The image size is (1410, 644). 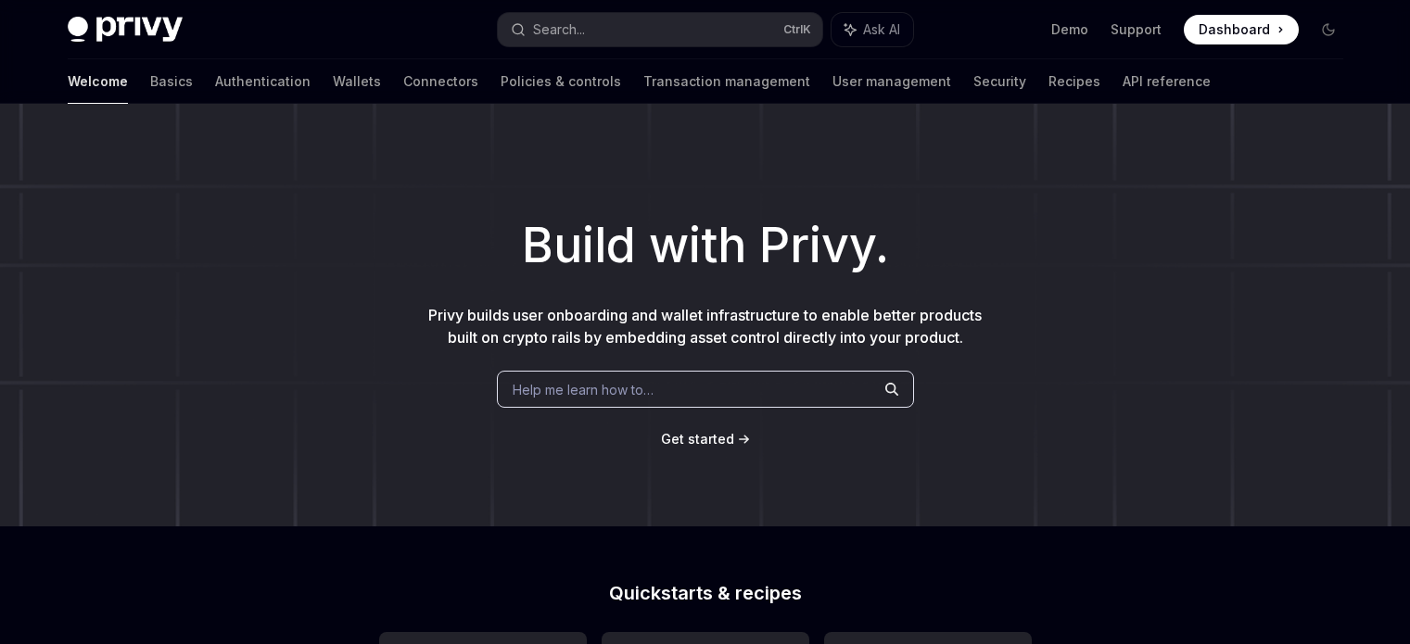 What do you see at coordinates (357, 82) in the screenshot?
I see `a: Wallets` at bounding box center [357, 82].